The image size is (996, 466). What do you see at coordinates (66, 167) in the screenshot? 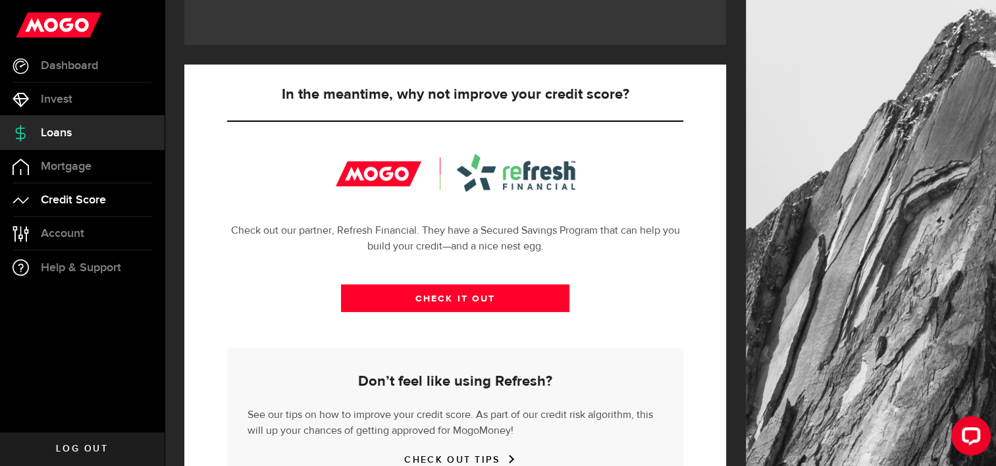
I see `span: Mortgage` at bounding box center [66, 167].